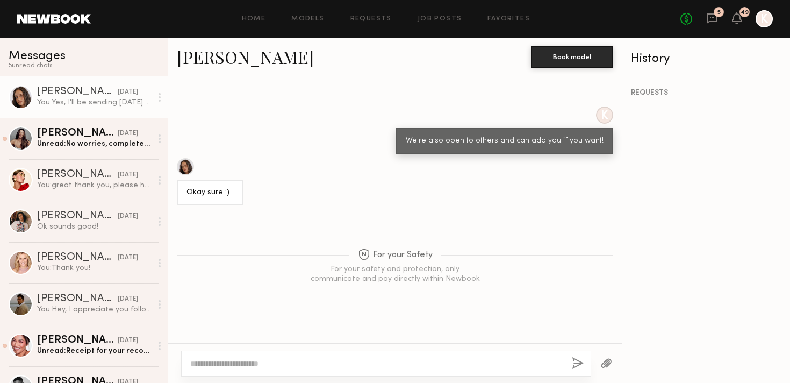 The image size is (790, 383). I want to click on div: You: Hey, I appreciate you following up and letting us know! You can be released. Thanks!, so click(94, 309).